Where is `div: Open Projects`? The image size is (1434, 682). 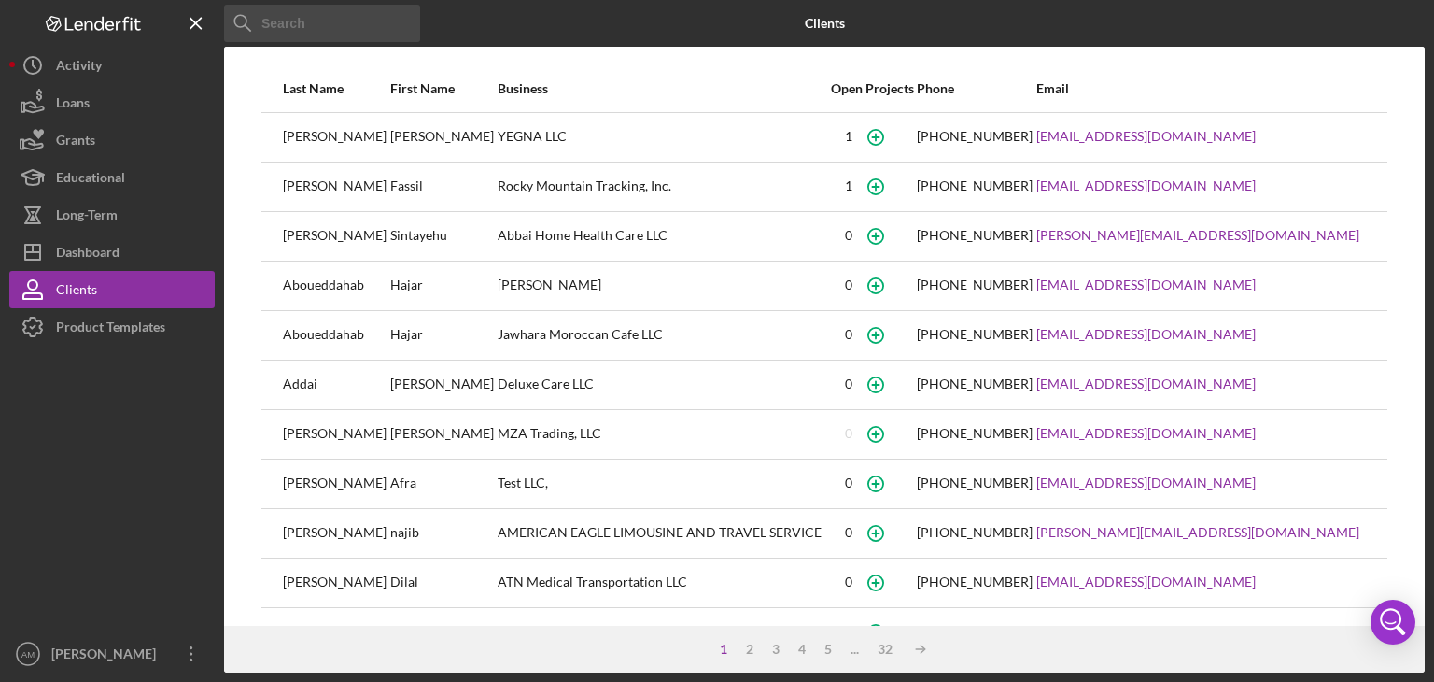
div: Open Projects is located at coordinates (872, 89).